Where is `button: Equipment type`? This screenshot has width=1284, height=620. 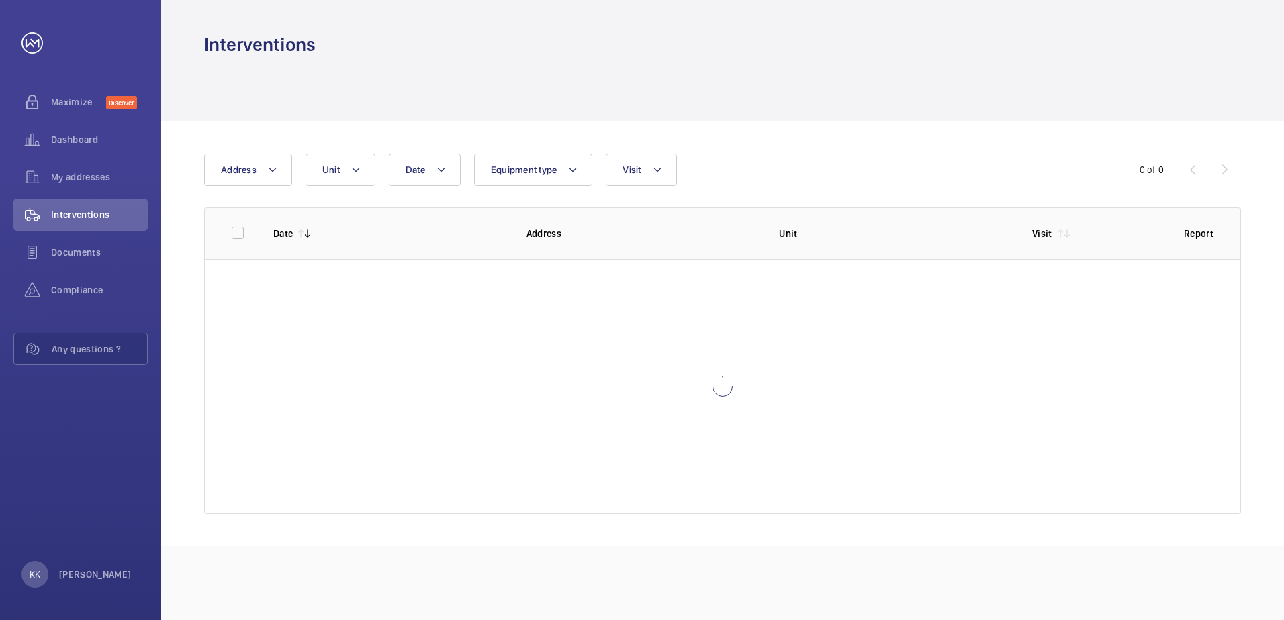
button: Equipment type is located at coordinates (533, 170).